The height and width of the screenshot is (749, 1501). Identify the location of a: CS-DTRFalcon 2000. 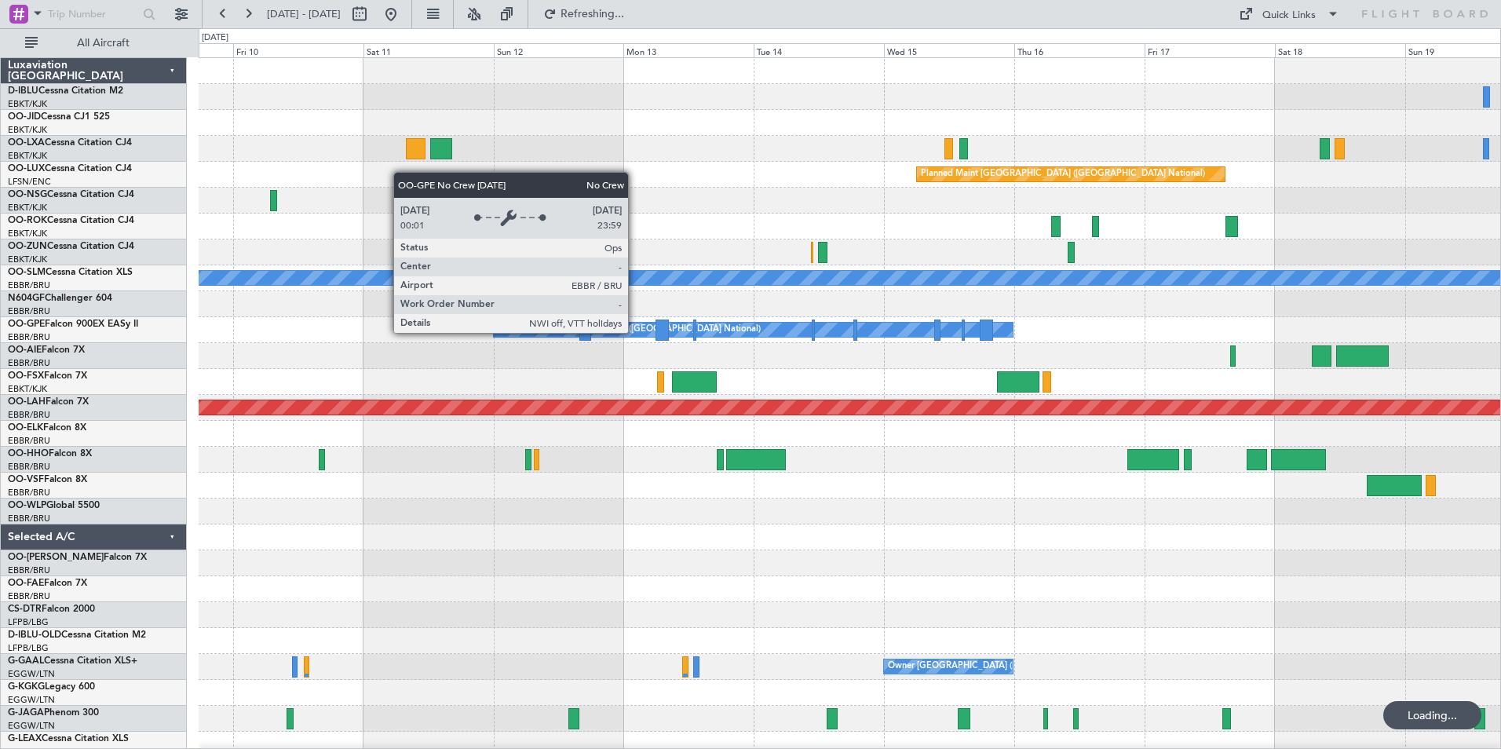
(51, 609).